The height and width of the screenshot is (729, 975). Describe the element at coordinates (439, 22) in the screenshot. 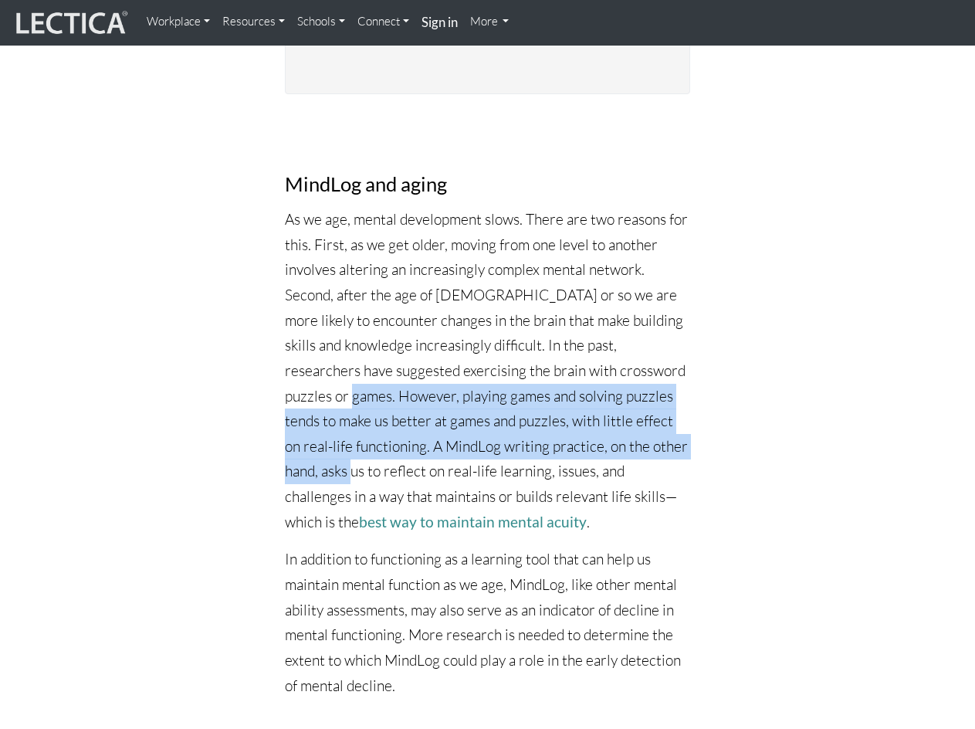

I see `a: Sign in` at that location.